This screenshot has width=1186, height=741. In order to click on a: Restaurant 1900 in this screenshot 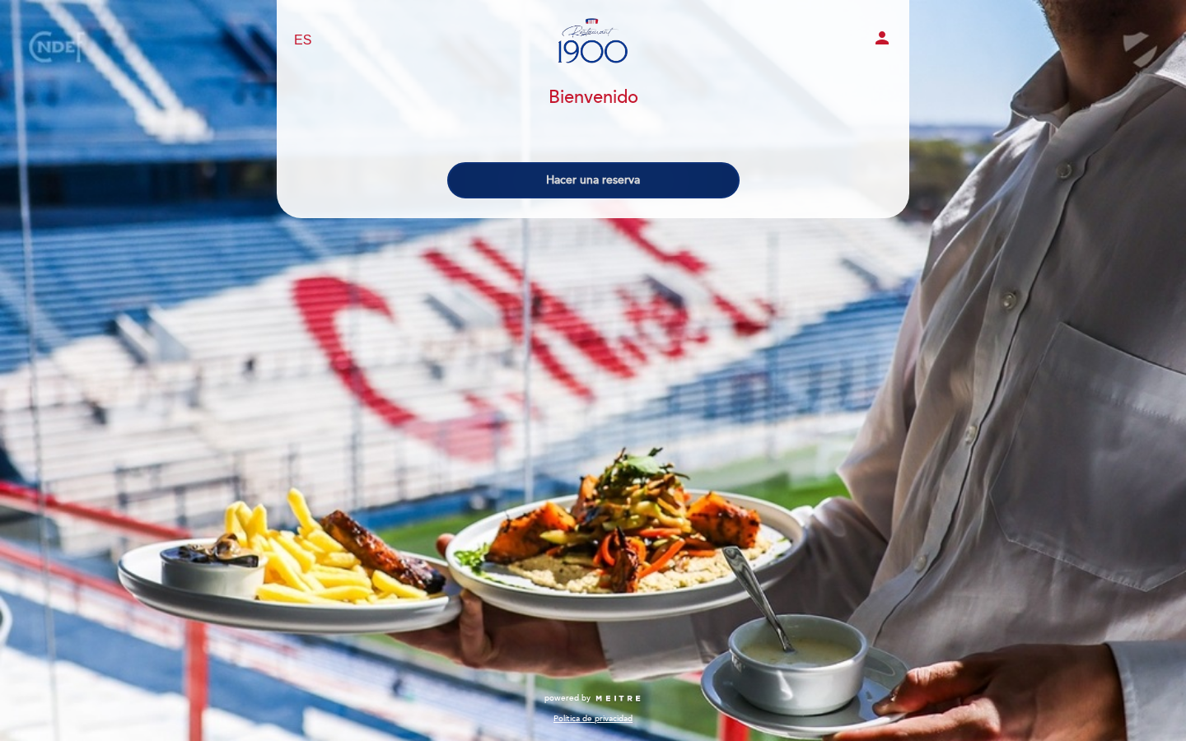, I will do `click(593, 40)`.